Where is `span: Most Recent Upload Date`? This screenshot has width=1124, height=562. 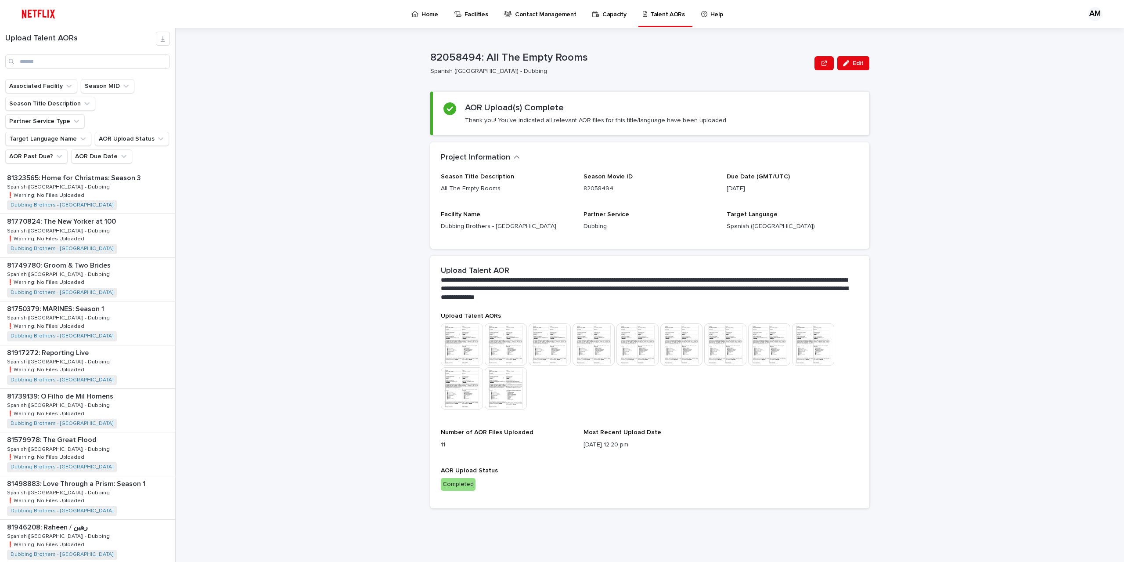 span: Most Recent Upload Date is located at coordinates (622, 432).